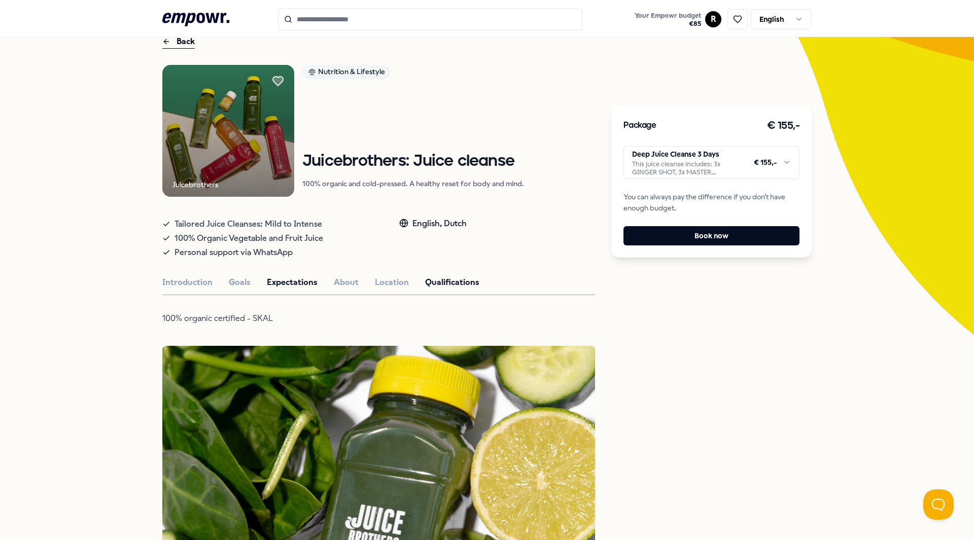 The image size is (974, 540). Describe the element at coordinates (667, 19) in the screenshot. I see `a: Your Empowr budget€85` at that location.